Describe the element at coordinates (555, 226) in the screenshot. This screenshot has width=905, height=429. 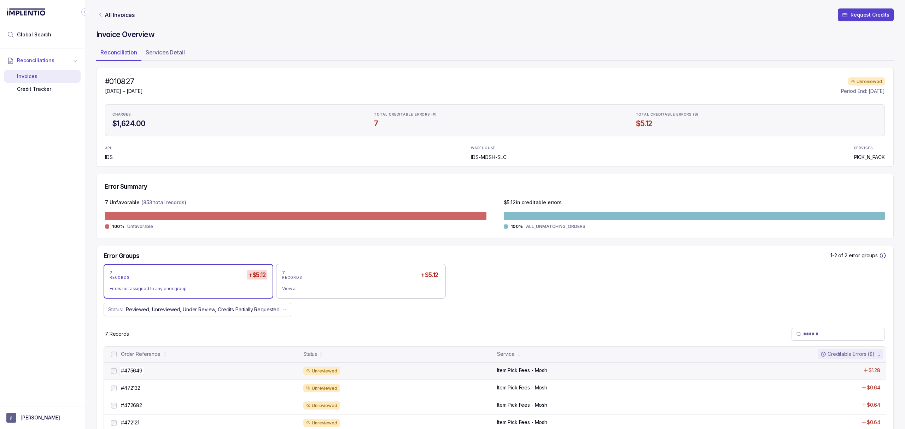
I see `p: ALL_UNMATCHING_ORDERS` at that location.